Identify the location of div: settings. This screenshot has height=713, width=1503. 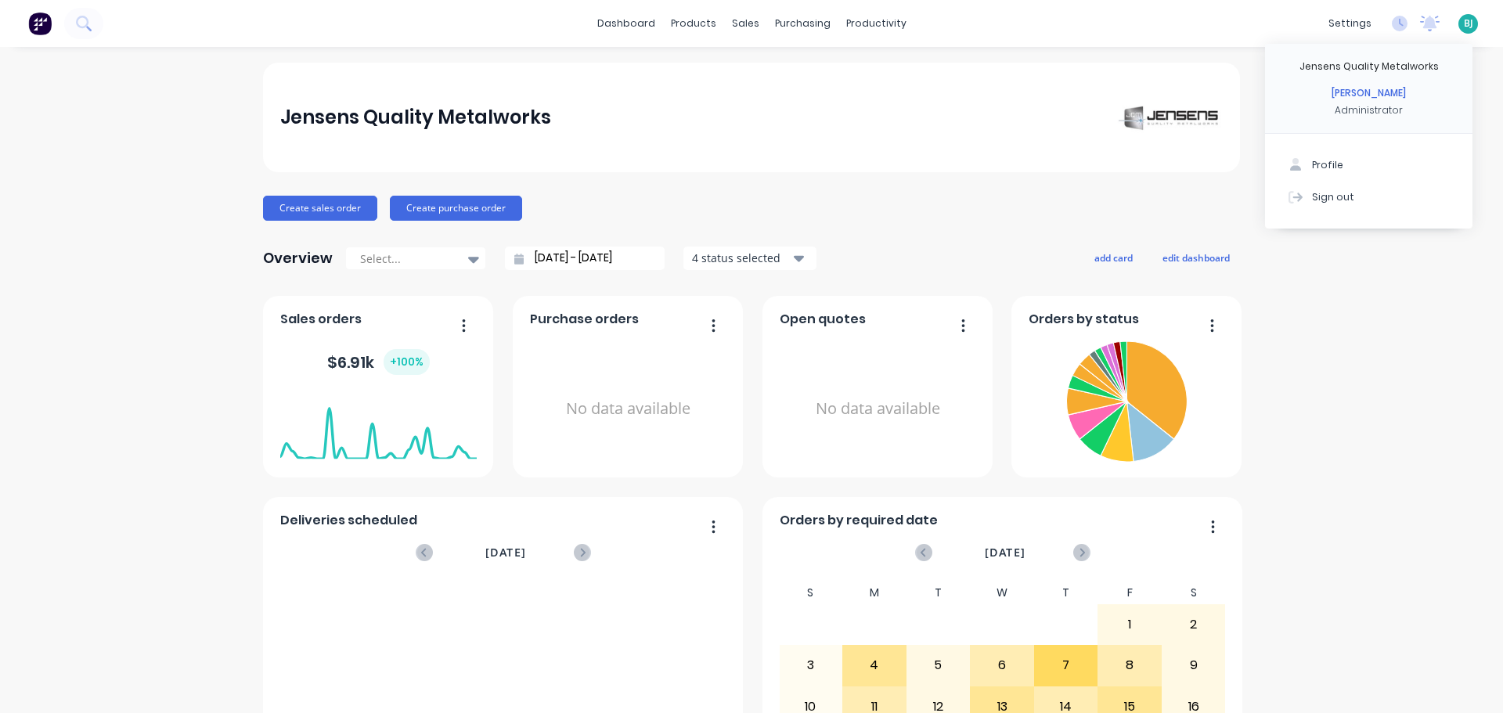
(1349, 23).